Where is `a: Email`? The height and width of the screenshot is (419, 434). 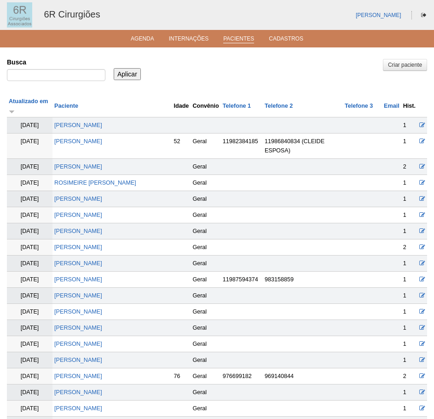
a: Email is located at coordinates (392, 106).